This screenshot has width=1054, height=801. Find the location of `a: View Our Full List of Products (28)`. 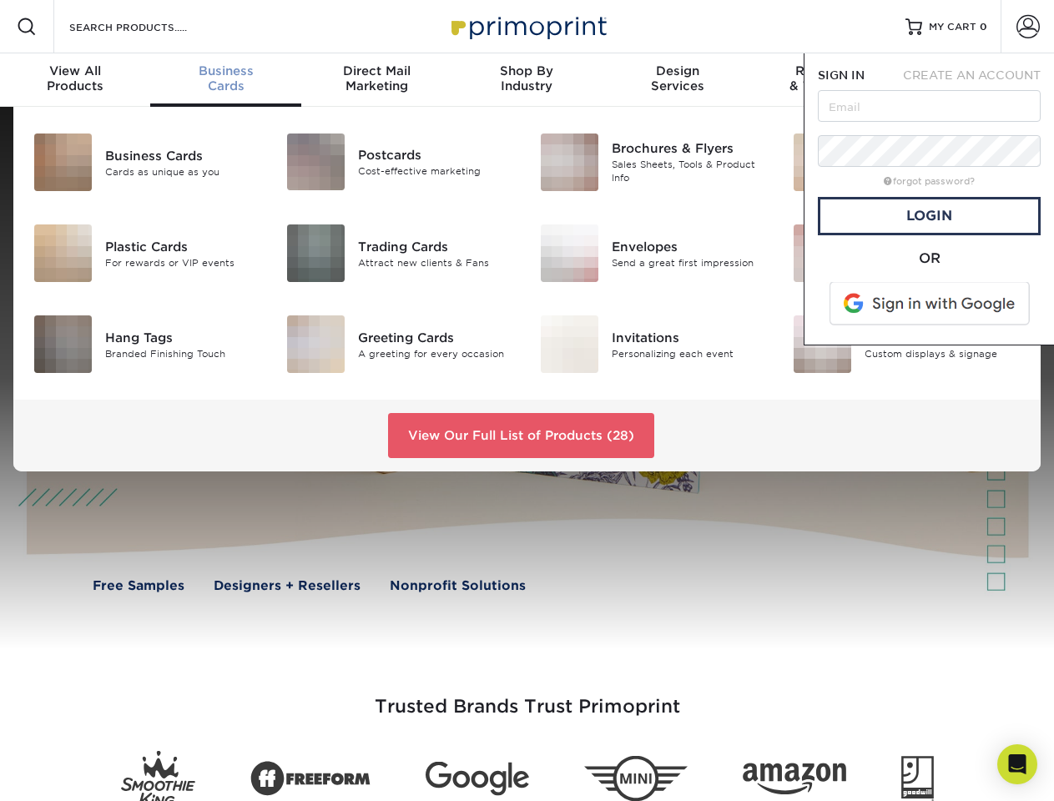

a: View Our Full List of Products (28) is located at coordinates (521, 435).